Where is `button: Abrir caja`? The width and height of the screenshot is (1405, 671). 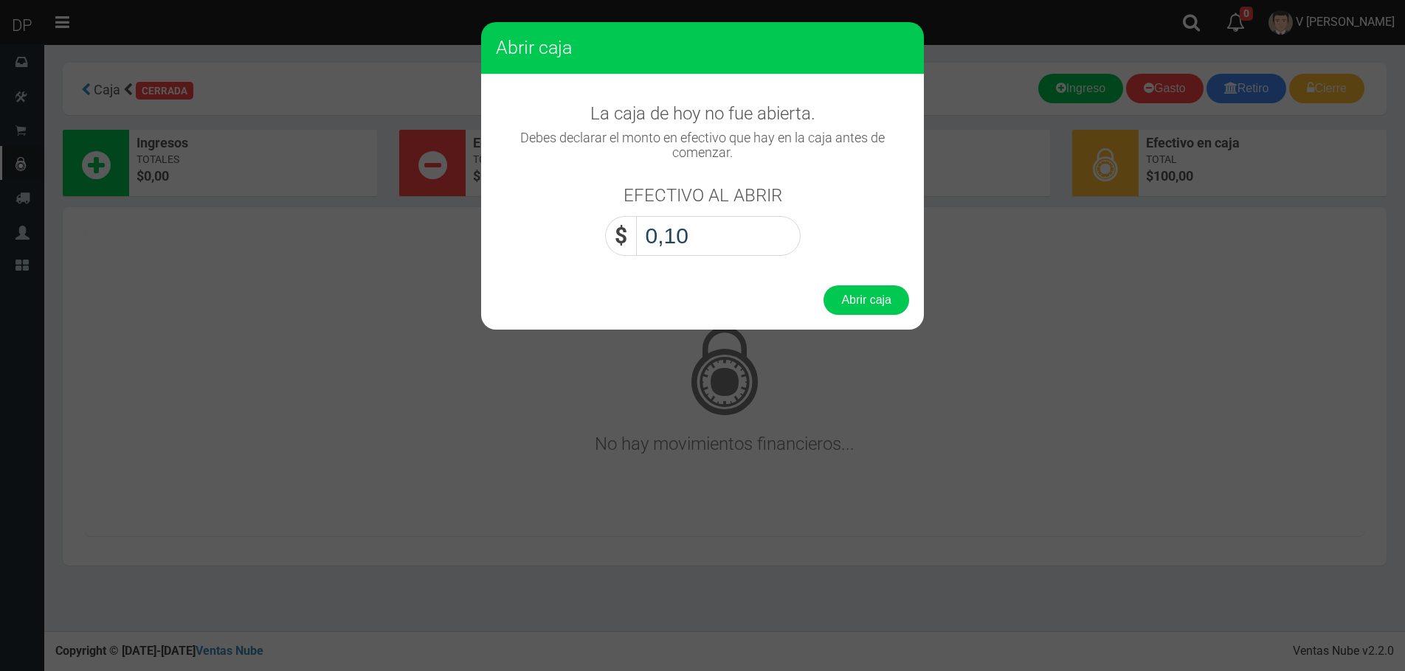 button: Abrir caja is located at coordinates (866, 300).